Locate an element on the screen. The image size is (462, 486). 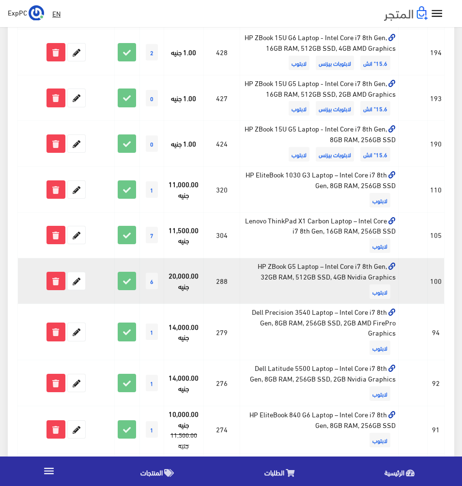
a: EN is located at coordinates (56, 14).